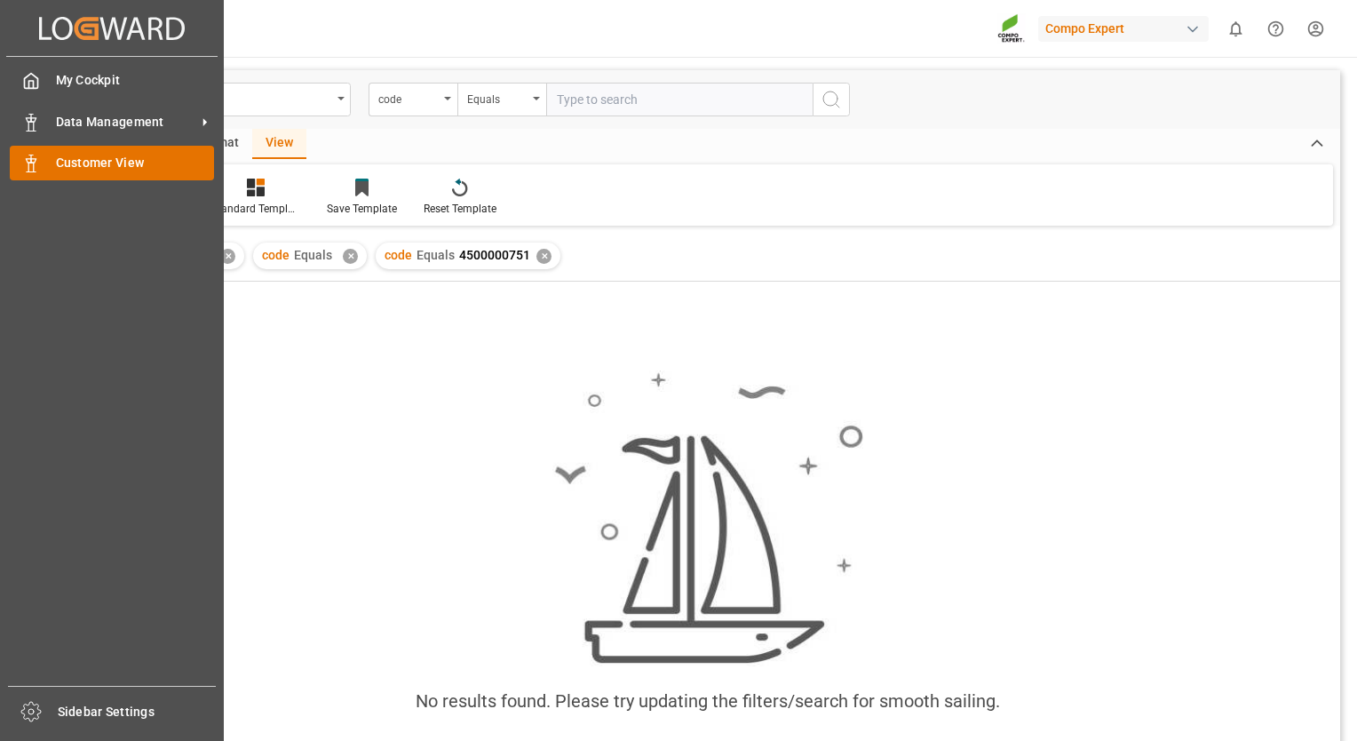  I want to click on span: My Cockpit, so click(135, 80).